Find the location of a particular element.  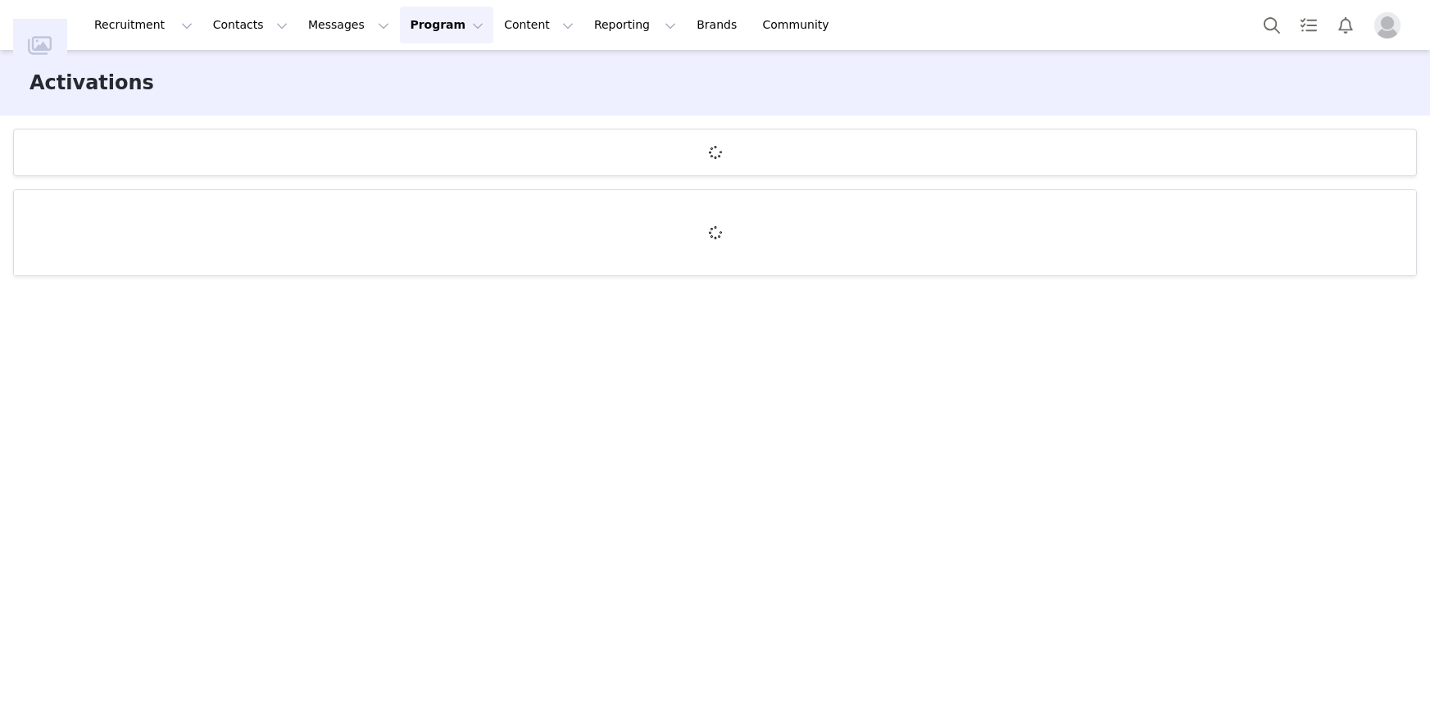

a: Brands is located at coordinates (719, 25).